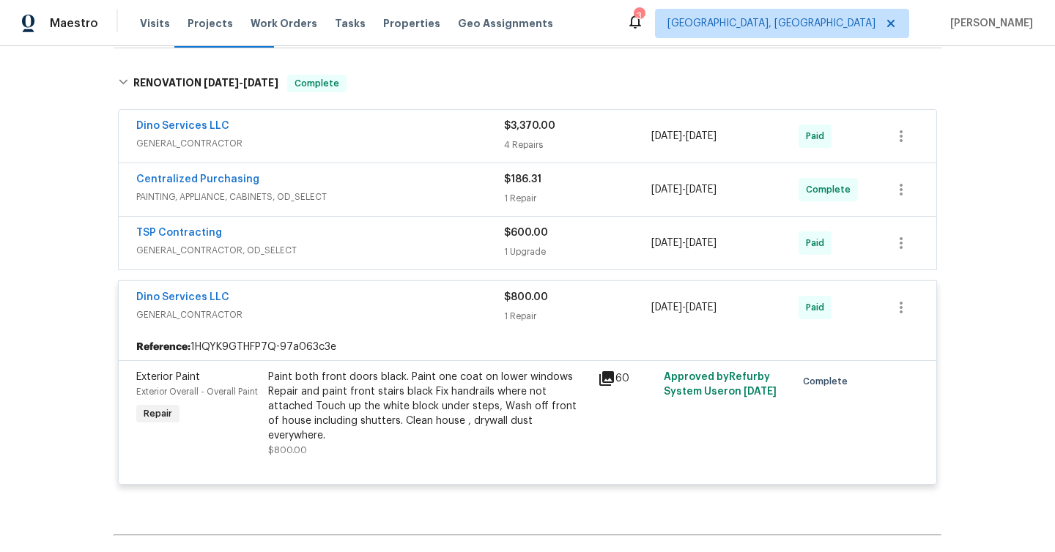  I want to click on div: 1HQYK9GTHFP7Q-97a063c3e, so click(527, 347).